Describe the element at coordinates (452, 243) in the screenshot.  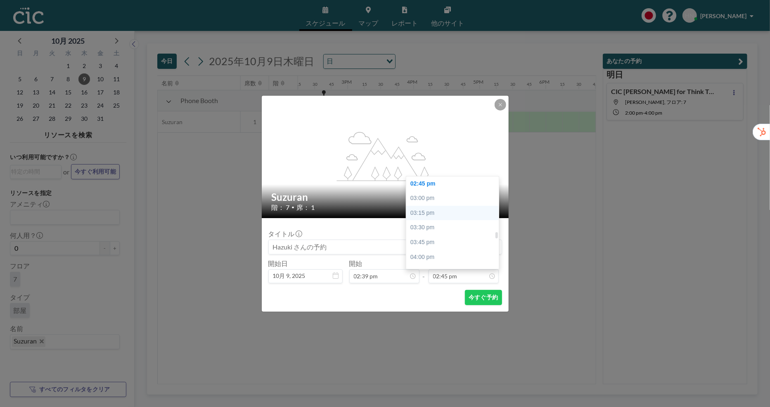
I see `div: 03:45 pm` at that location.